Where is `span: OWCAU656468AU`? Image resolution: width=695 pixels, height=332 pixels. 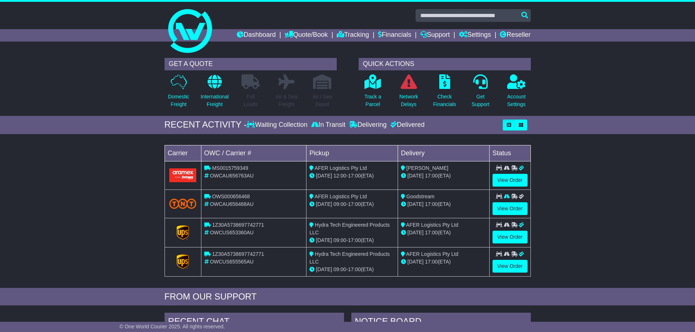
span: OWCAU656468AU is located at coordinates (232, 204).